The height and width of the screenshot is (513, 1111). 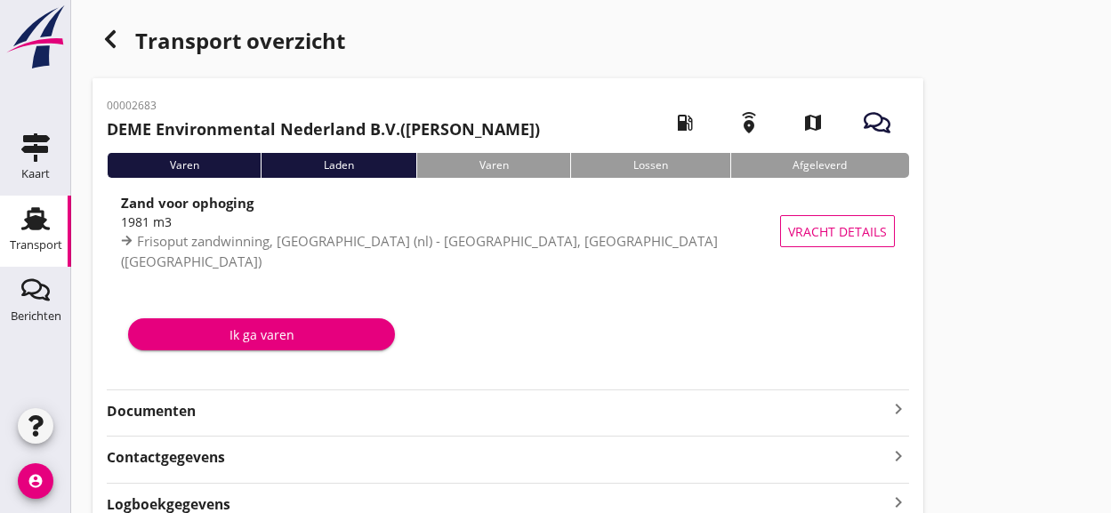 What do you see at coordinates (36, 316) in the screenshot?
I see `div: Berichten` at bounding box center [36, 316].